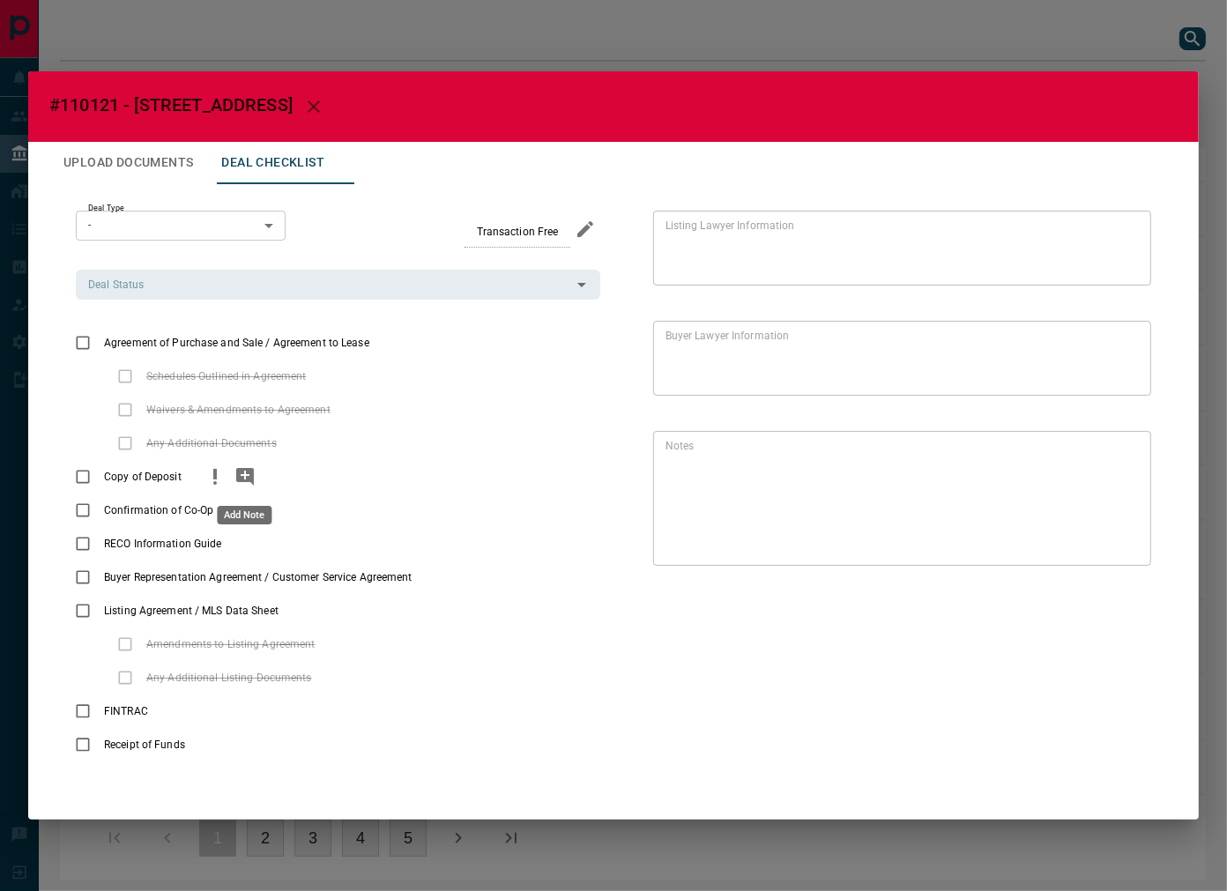 The height and width of the screenshot is (891, 1227). What do you see at coordinates (244, 515) in the screenshot?
I see `div: Add Note` at bounding box center [244, 515].